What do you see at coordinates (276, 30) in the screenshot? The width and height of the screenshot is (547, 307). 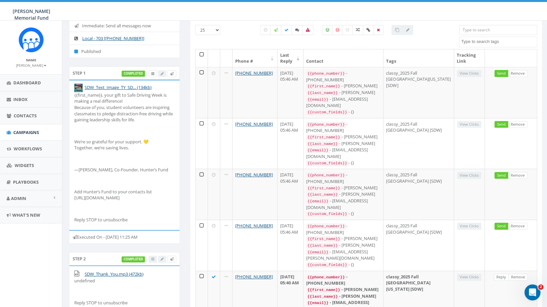 I see `label: Sending` at bounding box center [276, 30].